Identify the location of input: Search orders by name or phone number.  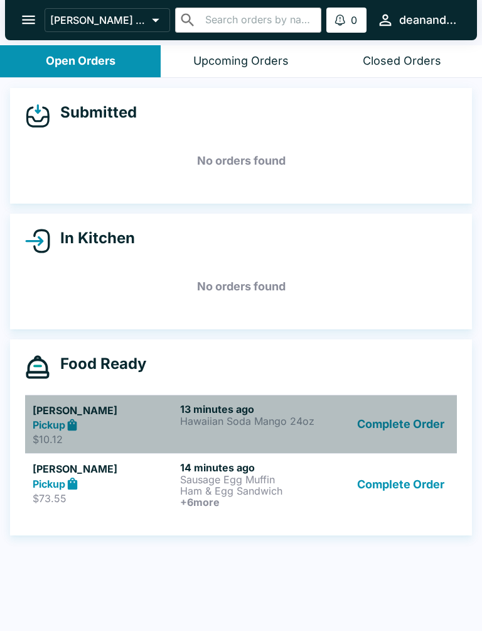
(259, 20).